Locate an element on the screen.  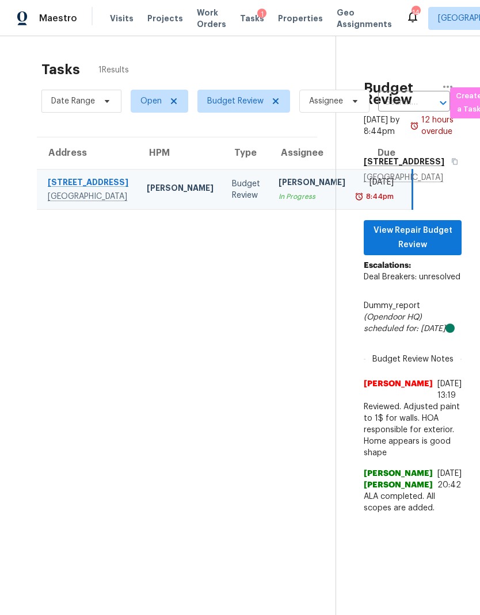
span: Geo Assignments is located at coordinates (364, 18).